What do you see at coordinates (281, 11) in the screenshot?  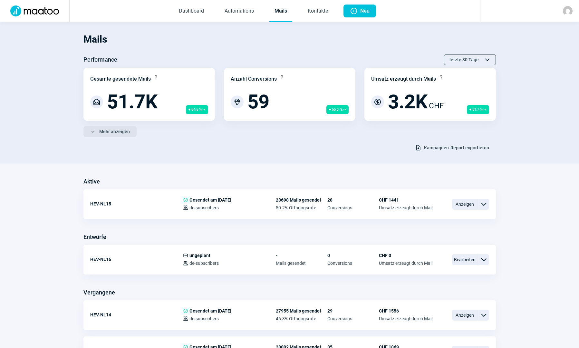 I see `a: Mails` at bounding box center [281, 11].